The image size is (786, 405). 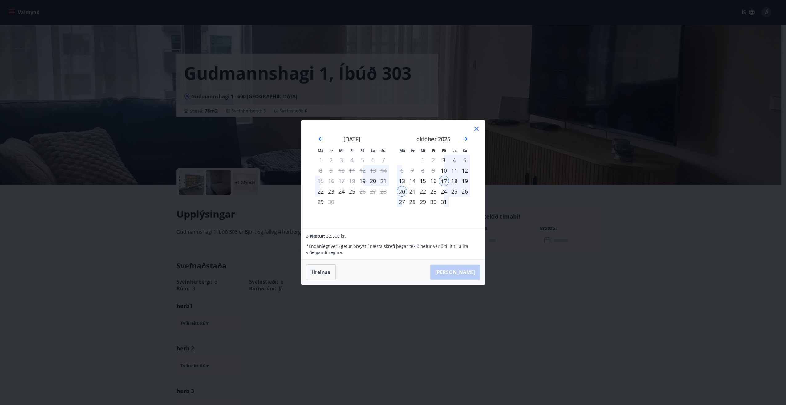 What do you see at coordinates (393, 249) in the screenshot?
I see `p: * Endanlegt verð getur breyst í næsta skrefi þegar tekið hefur verið tillit til allra viðeigandi ...` at bounding box center [393, 249].